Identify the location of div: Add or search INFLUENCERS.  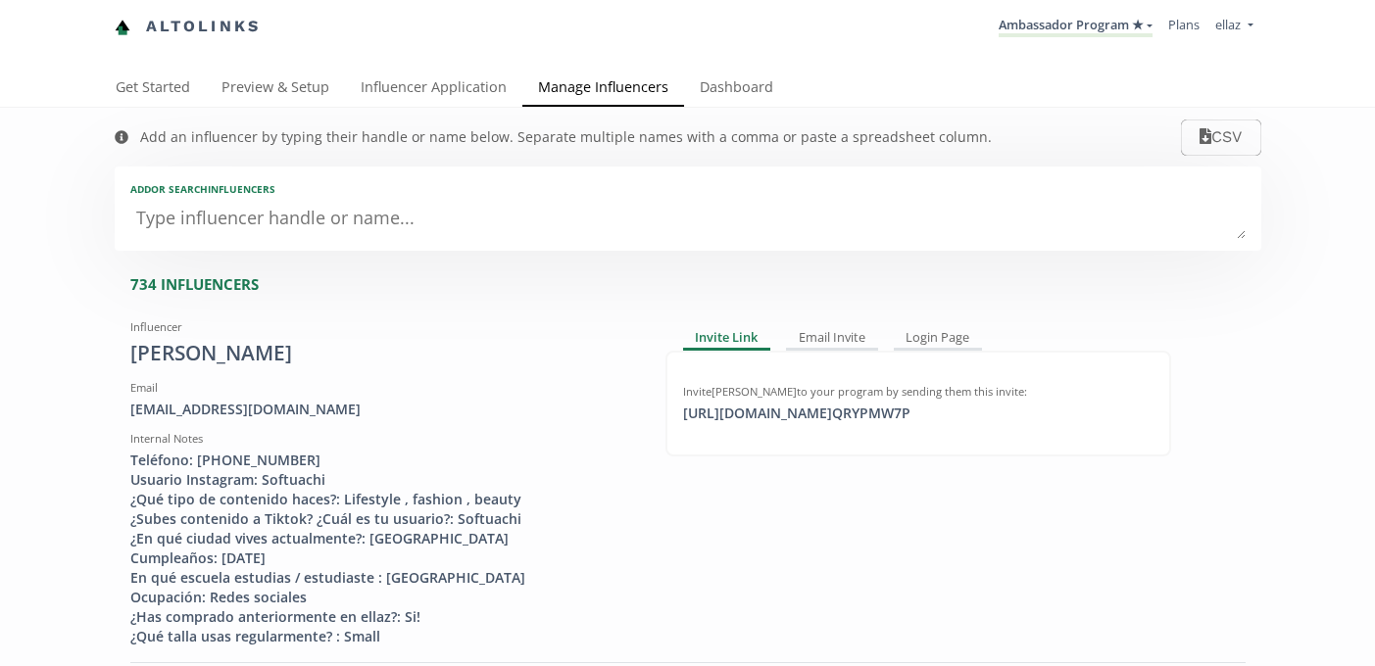
(688, 189).